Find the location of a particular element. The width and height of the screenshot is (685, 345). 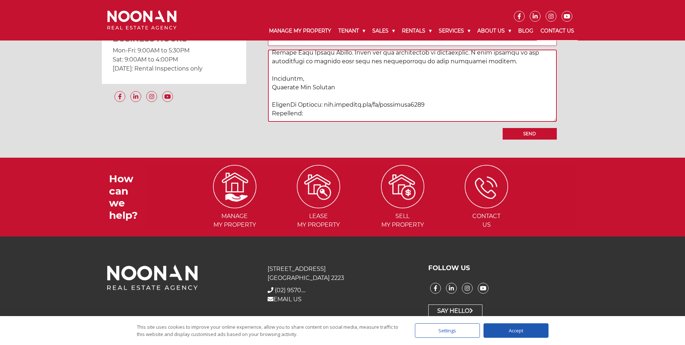

h3: How can we help? is located at coordinates (127, 197).